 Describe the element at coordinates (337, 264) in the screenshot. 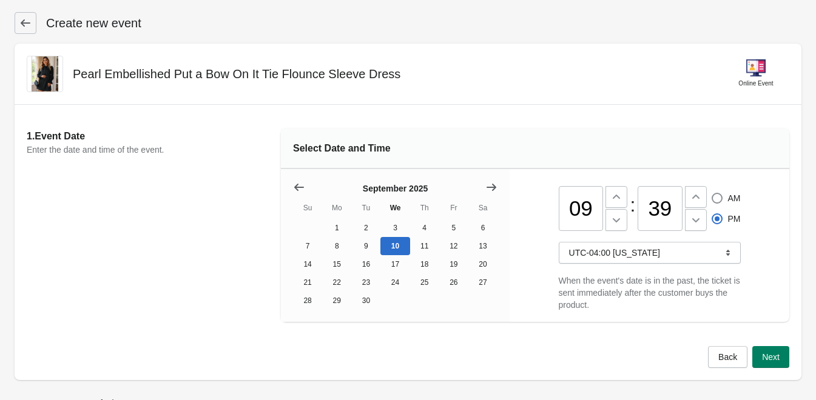

I see `button: Monday September 15 2025` at that location.